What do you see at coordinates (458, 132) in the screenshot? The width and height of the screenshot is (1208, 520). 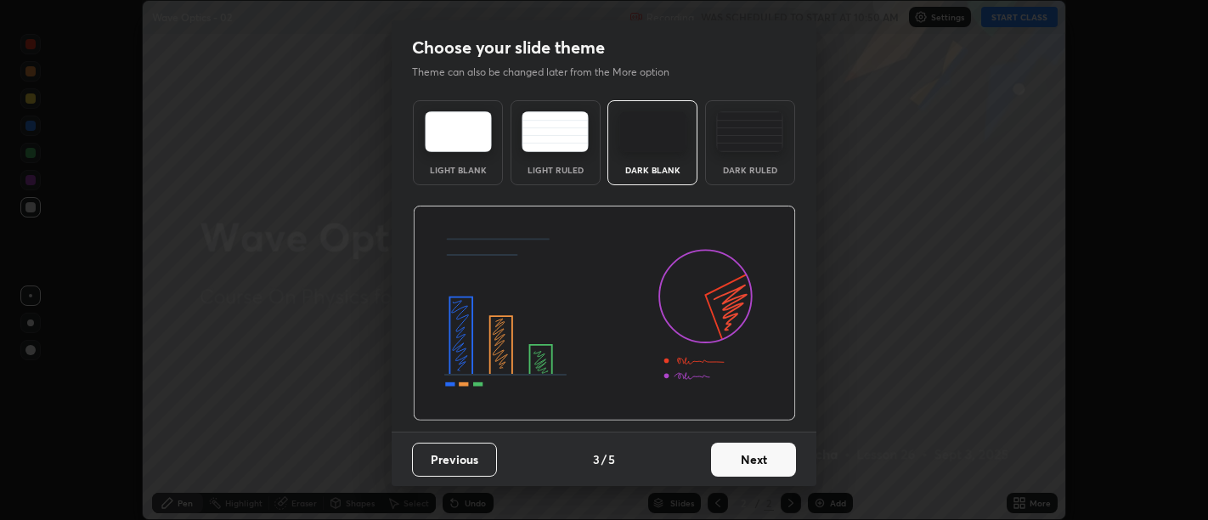 I see `img: lightTheme.e5ed3b09.svg` at bounding box center [458, 132].